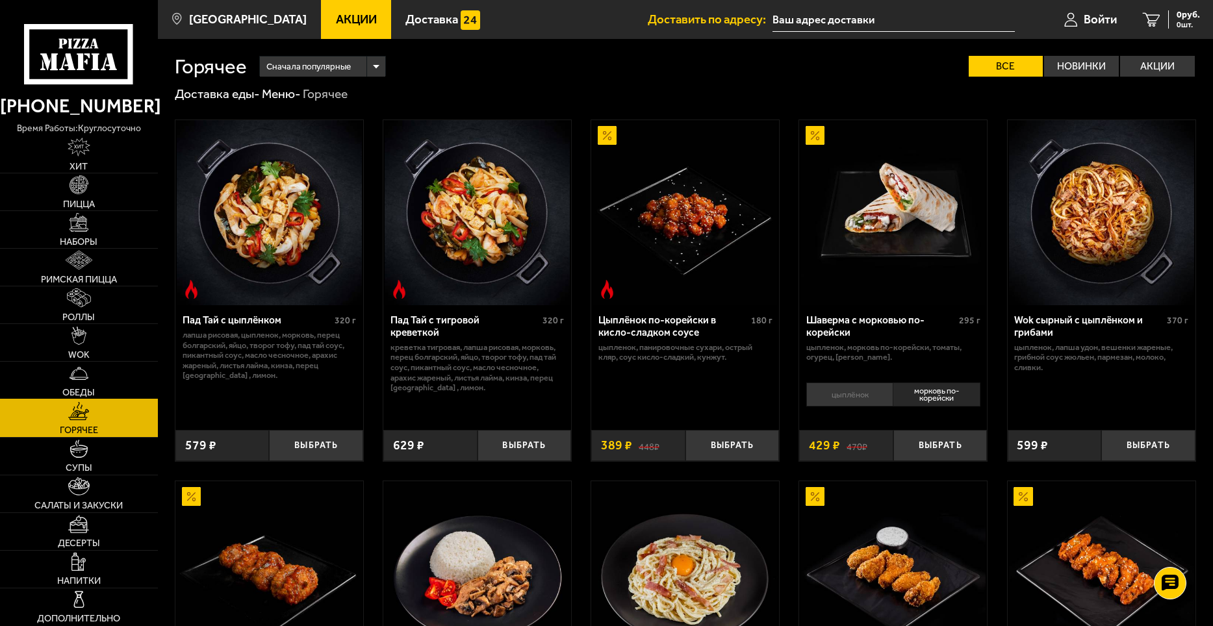 Image resolution: width=1213 pixels, height=626 pixels. I want to click on span: Хит, so click(79, 166).